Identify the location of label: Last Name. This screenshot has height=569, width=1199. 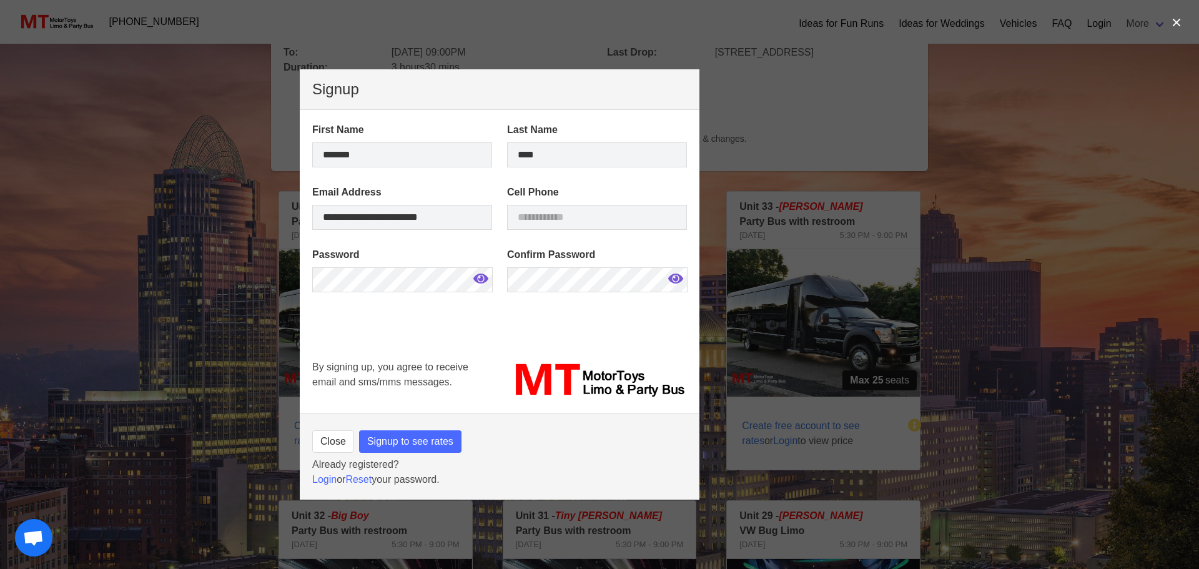
(597, 130).